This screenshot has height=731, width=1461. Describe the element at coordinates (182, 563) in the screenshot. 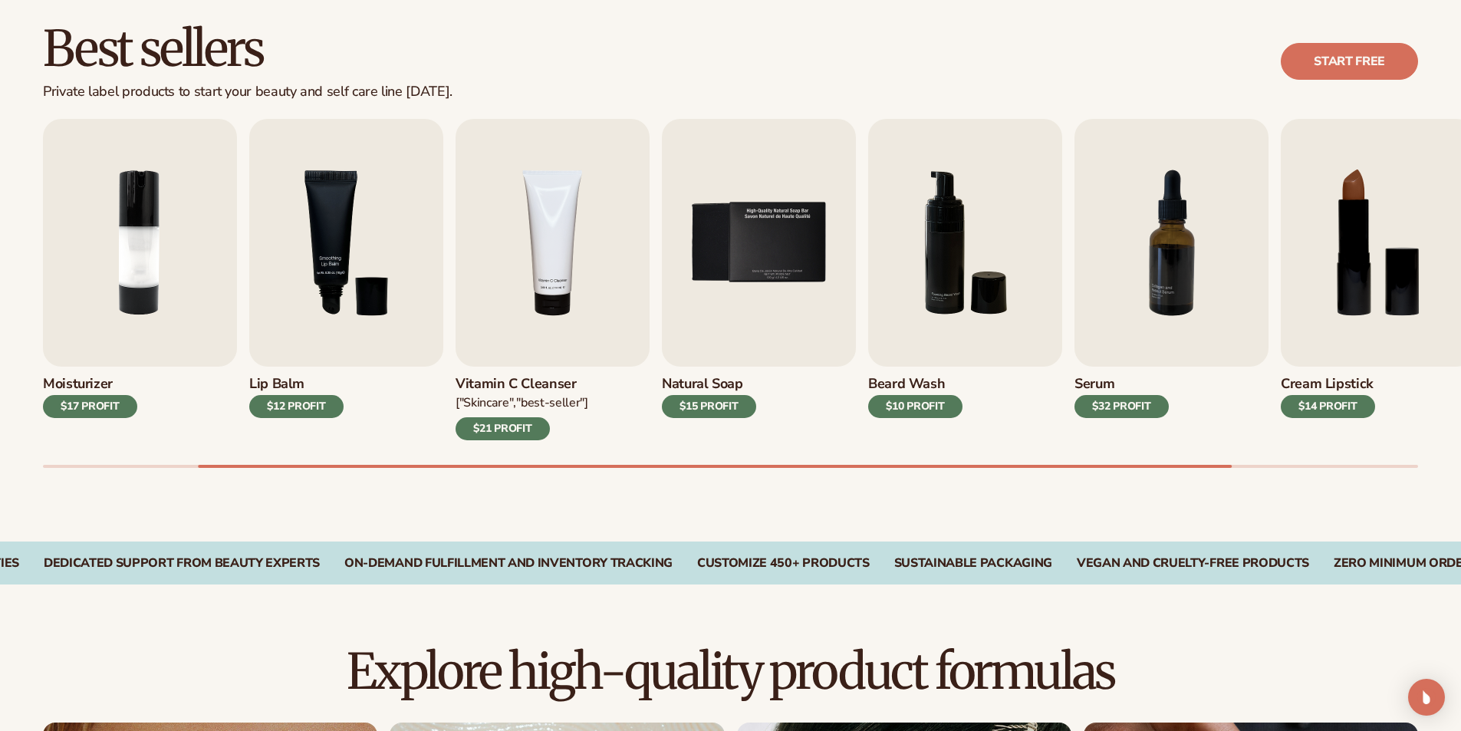

I see `div: Dedicated Support From Beauty Experts` at that location.